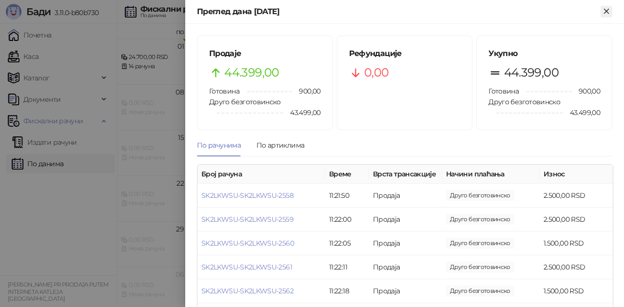 The height and width of the screenshot is (307, 624). What do you see at coordinates (491, 174) in the screenshot?
I see `th: Начини плаћања` at bounding box center [491, 174].